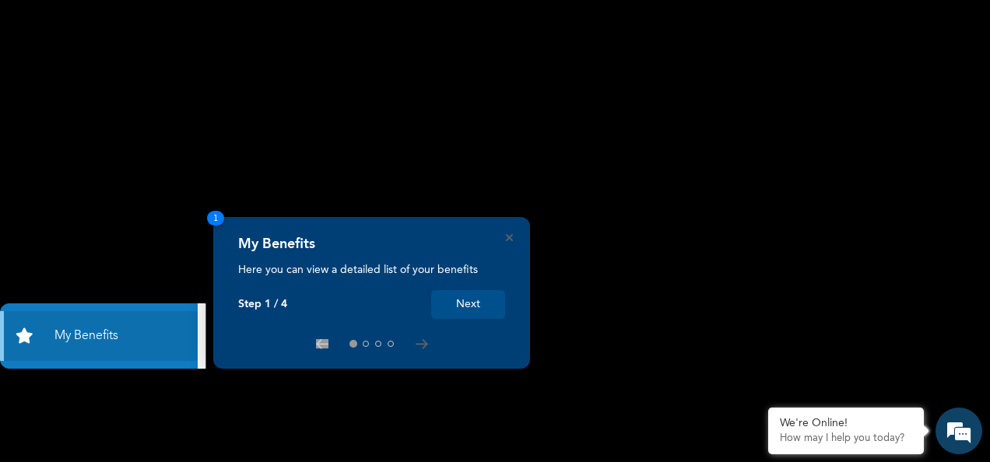 Image resolution: width=990 pixels, height=462 pixels. What do you see at coordinates (509, 237) in the screenshot?
I see `button: Close` at bounding box center [509, 237].